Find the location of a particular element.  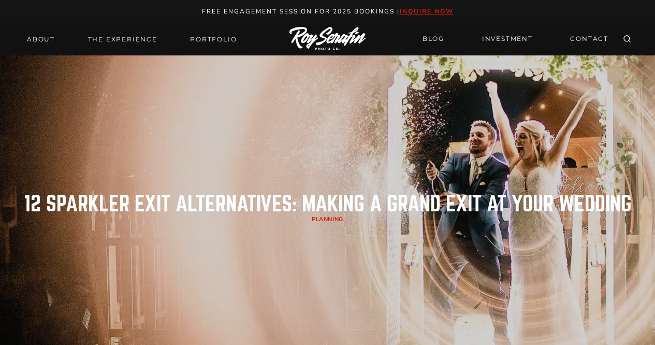

a: Portfolio is located at coordinates (213, 39).